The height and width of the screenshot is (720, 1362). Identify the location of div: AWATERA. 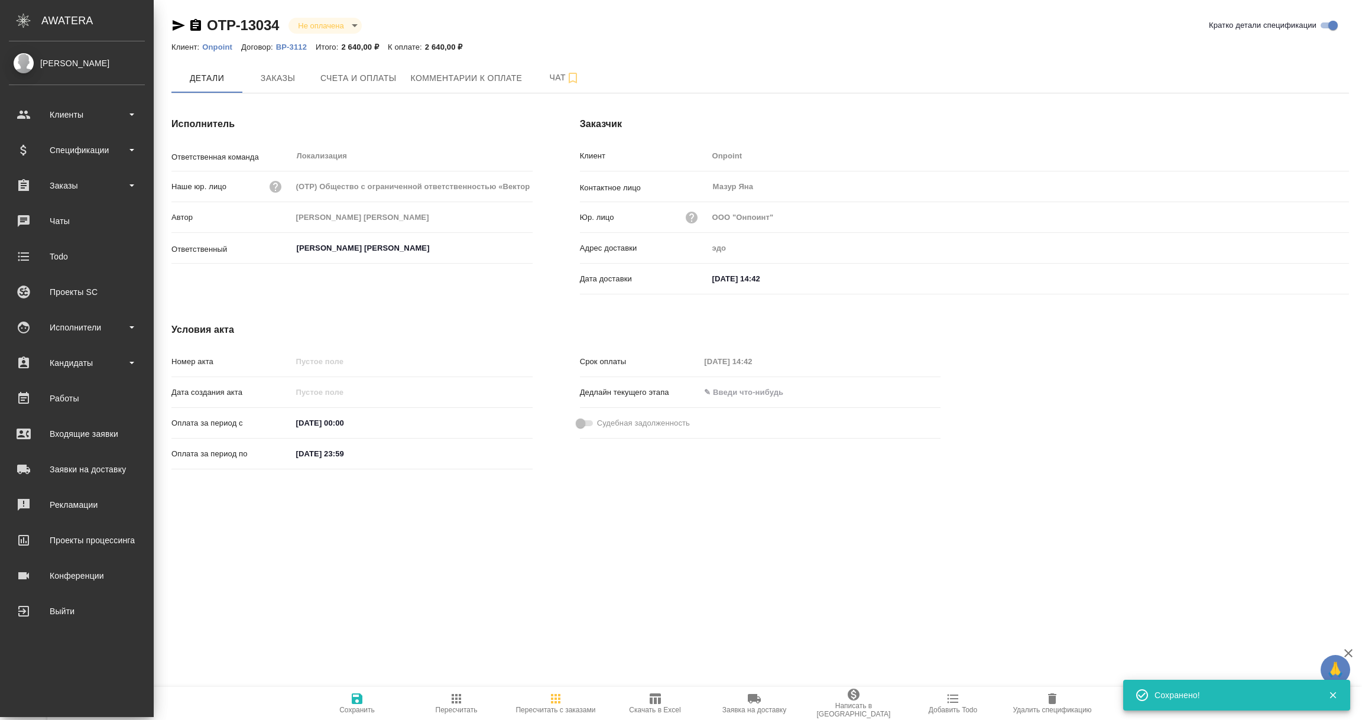
(98, 21).